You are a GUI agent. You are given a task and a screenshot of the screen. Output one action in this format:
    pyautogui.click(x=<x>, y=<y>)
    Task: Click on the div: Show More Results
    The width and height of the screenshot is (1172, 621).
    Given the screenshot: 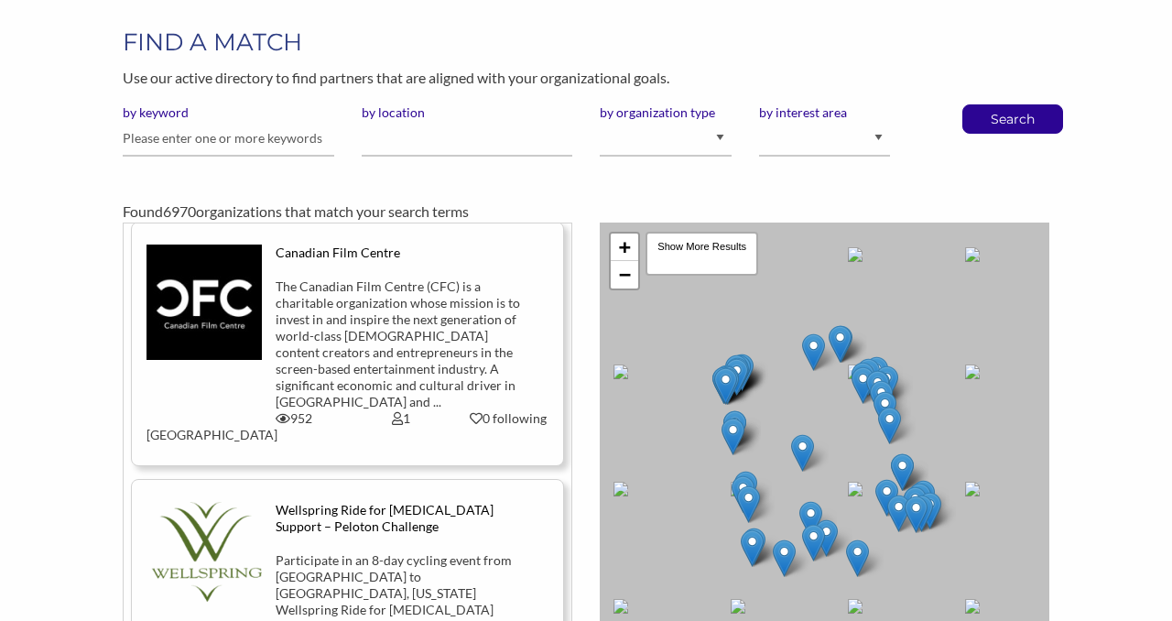 What is the action you would take?
    pyautogui.click(x=701, y=254)
    